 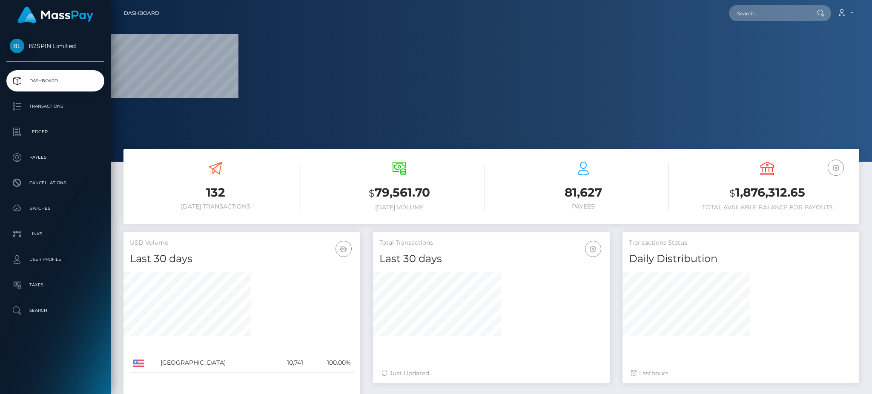 I want to click on p: Ledger, so click(x=55, y=132).